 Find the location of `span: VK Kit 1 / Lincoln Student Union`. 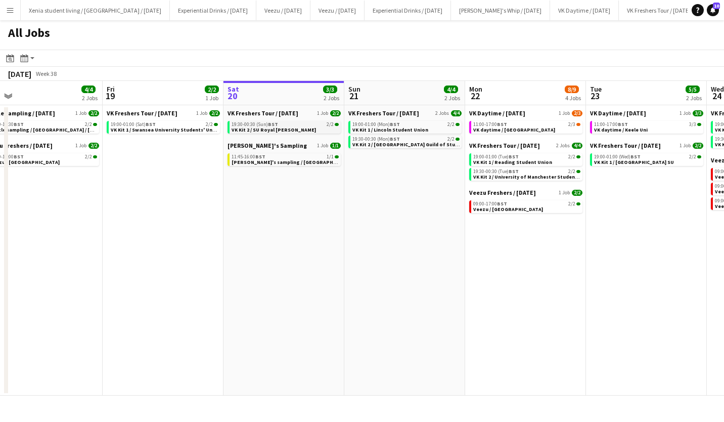

span: VK Kit 1 / Lincoln Student Union is located at coordinates (390, 129).